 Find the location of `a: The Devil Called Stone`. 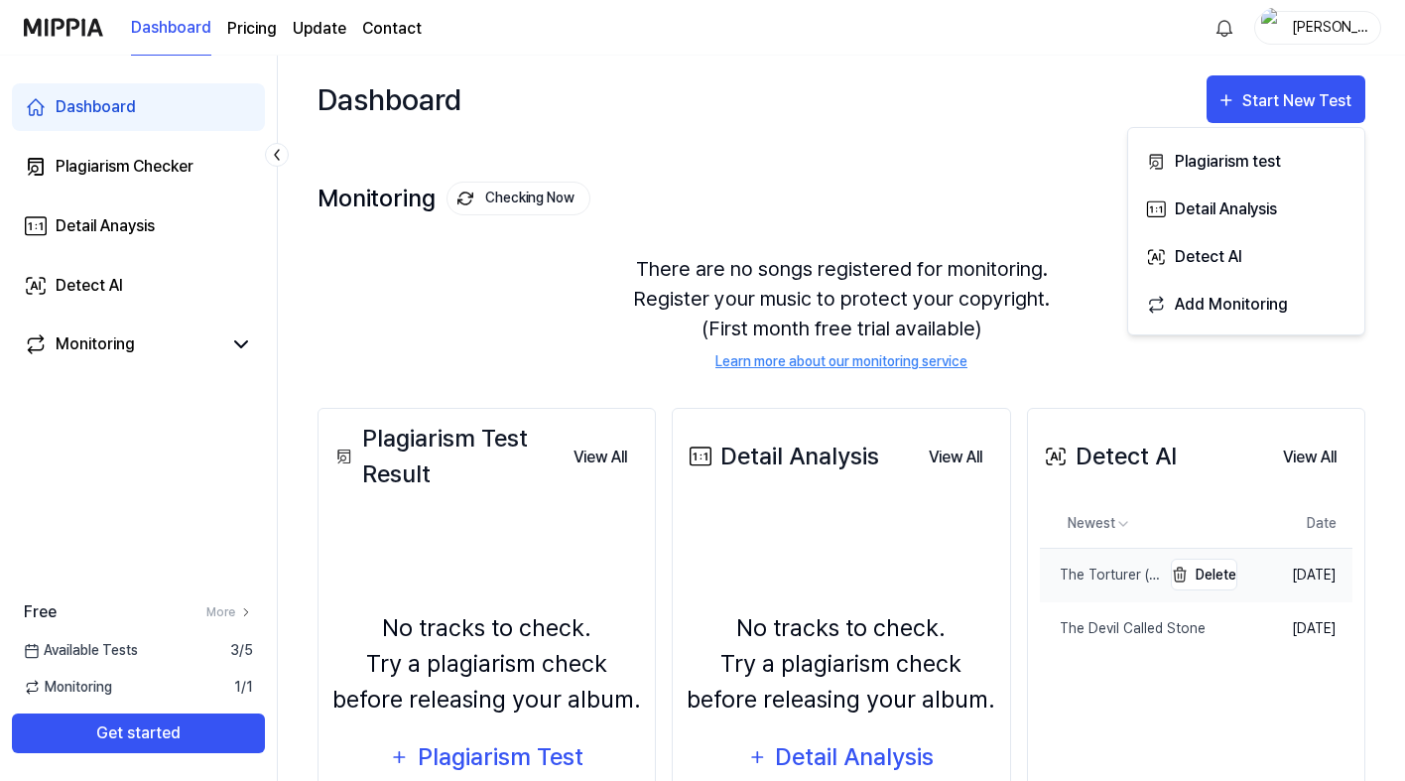

a: The Devil Called Stone is located at coordinates (1138, 628).